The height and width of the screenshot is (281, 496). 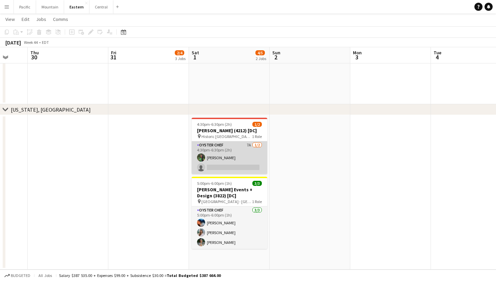 What do you see at coordinates (357, 53) in the screenshot?
I see `span: Mon` at bounding box center [357, 53].